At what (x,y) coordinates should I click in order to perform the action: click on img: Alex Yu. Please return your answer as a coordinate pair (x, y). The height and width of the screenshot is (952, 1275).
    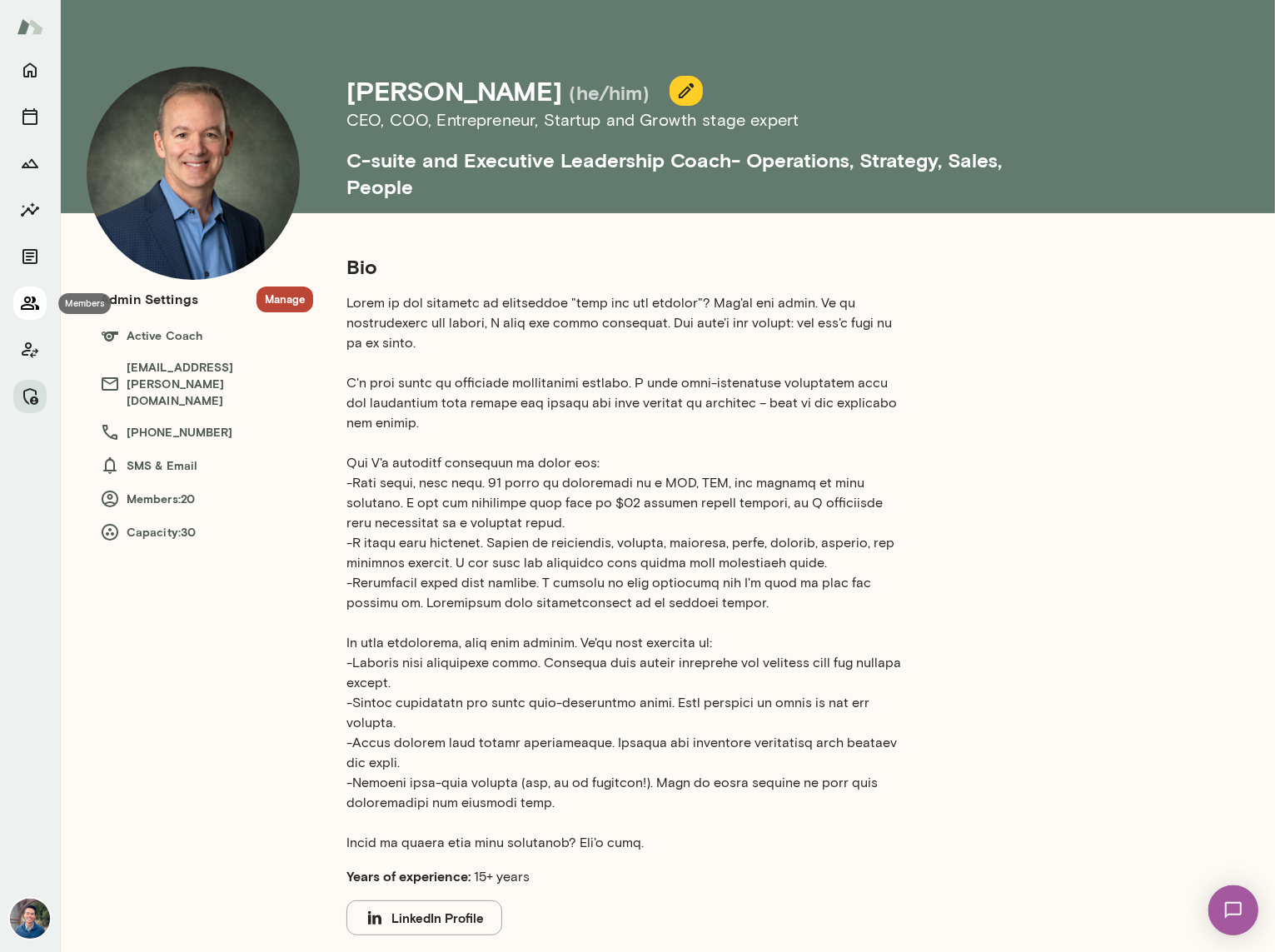
    Looking at the image, I should click on (30, 918).